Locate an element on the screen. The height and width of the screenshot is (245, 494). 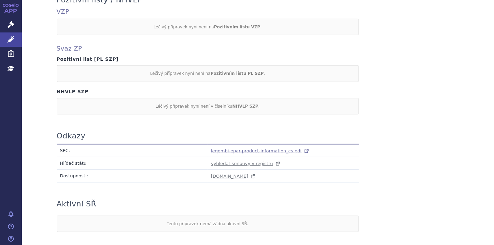
td: Hlídač státu is located at coordinates (132, 163).